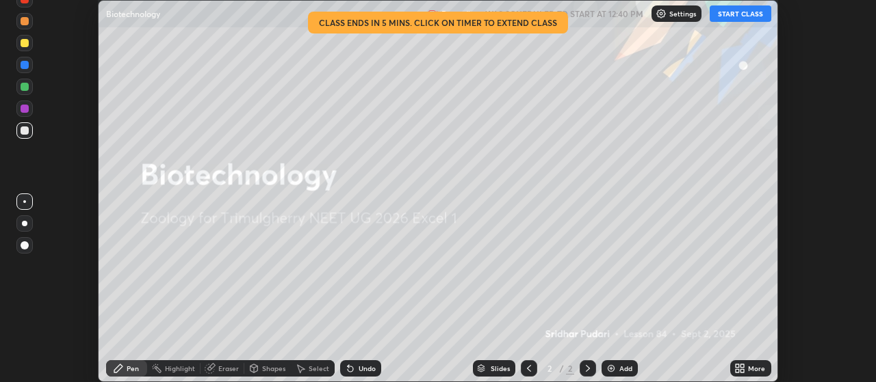 The width and height of the screenshot is (876, 382). What do you see at coordinates (180, 369) in the screenshot?
I see `div: Highlight` at bounding box center [180, 369].